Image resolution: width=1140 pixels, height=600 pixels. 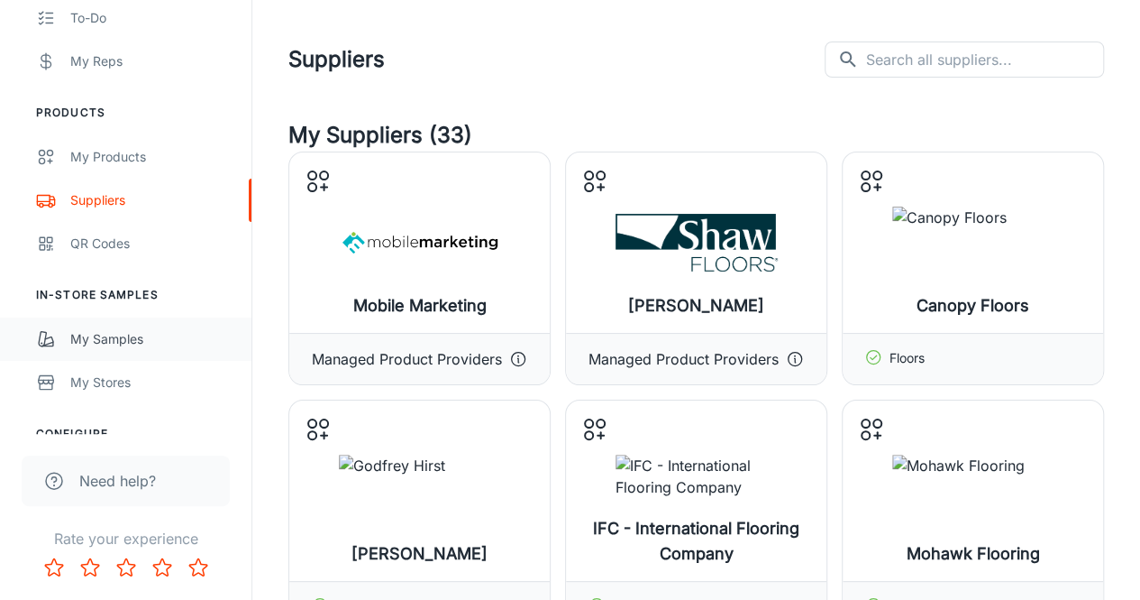 What do you see at coordinates (420, 306) in the screenshot?
I see `h6: Mobile Marketing` at bounding box center [420, 306].